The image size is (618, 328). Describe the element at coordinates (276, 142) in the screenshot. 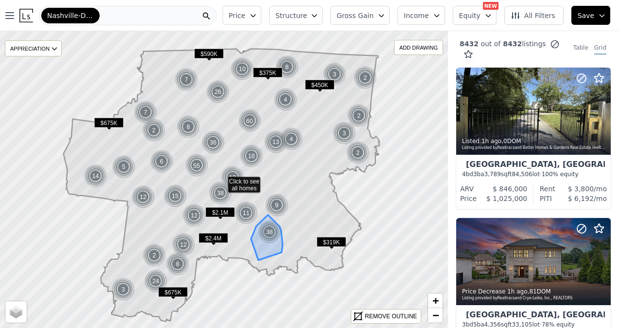

I see `div: 13` at that location.